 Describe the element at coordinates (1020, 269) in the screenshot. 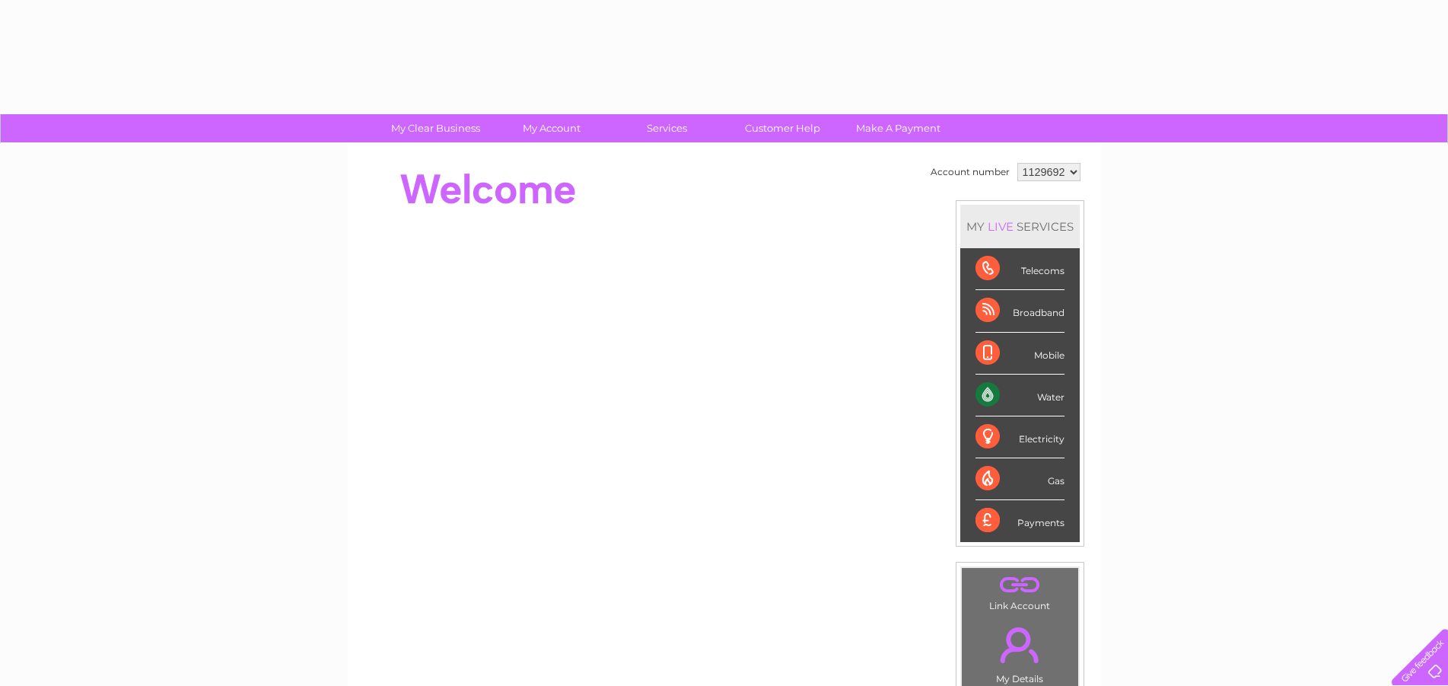

I see `div: Telecoms` at that location.